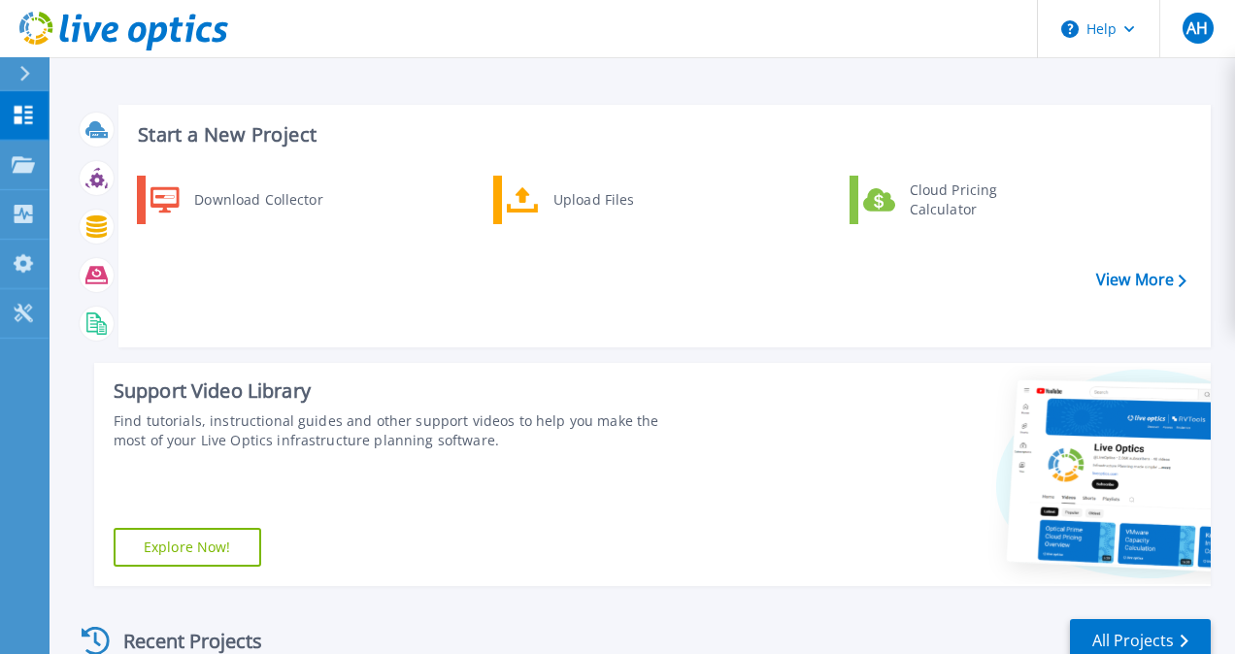 The height and width of the screenshot is (654, 1235). I want to click on a: View More, so click(1141, 280).